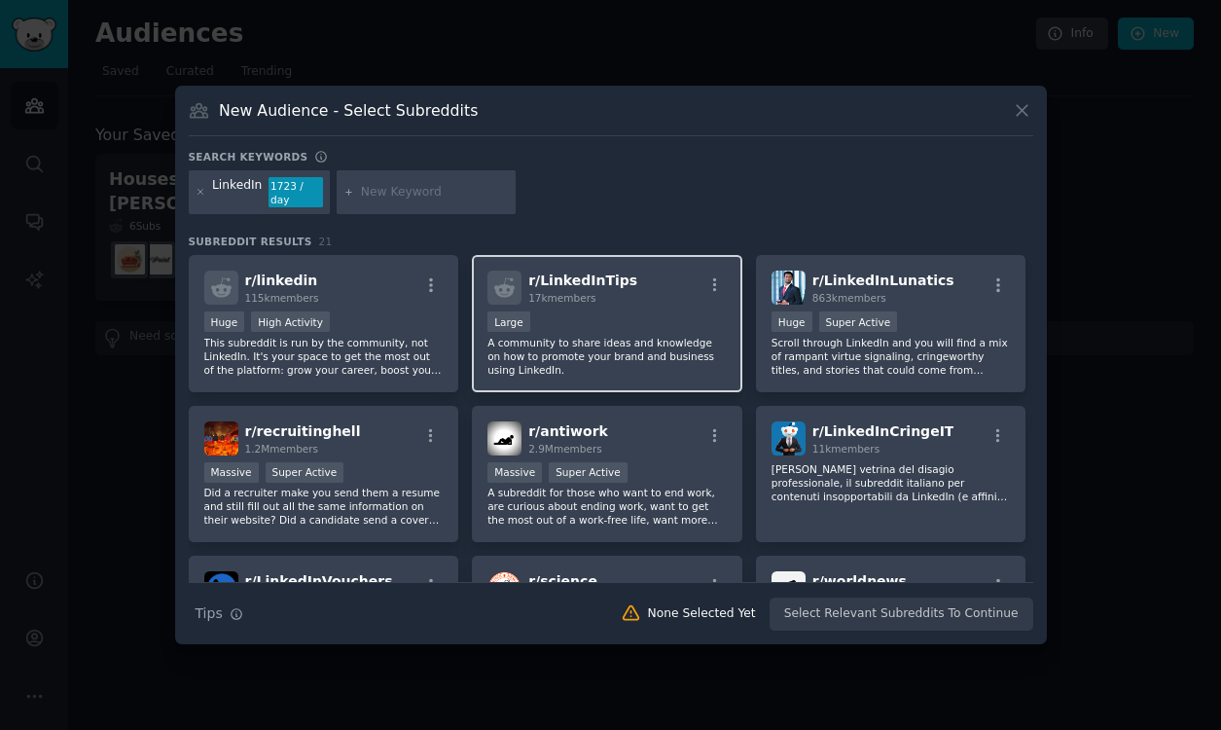 The width and height of the screenshot is (1221, 730). What do you see at coordinates (702, 614) in the screenshot?
I see `div: None Selected Yet` at bounding box center [702, 614].